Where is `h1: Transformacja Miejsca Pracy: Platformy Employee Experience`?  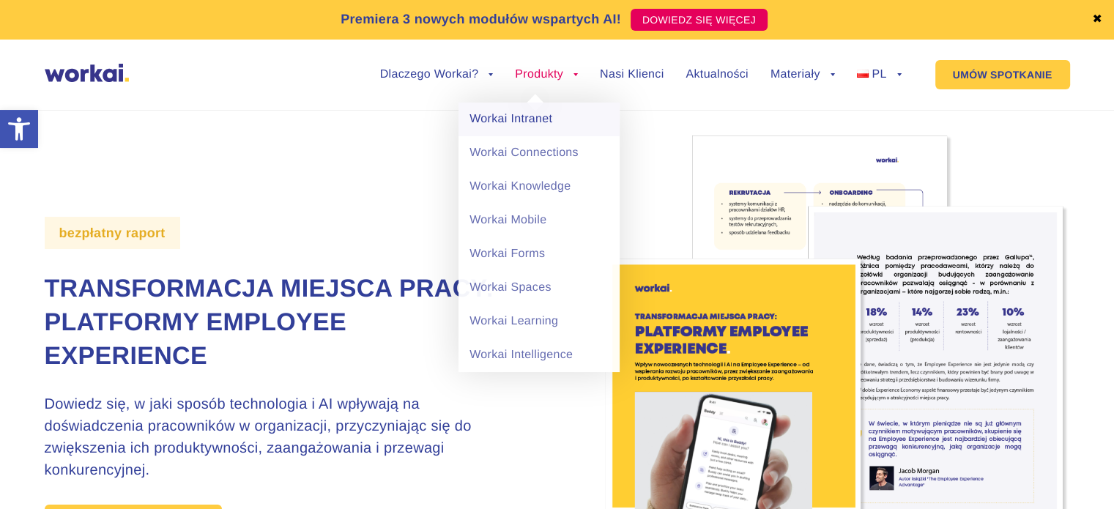
h1: Transformacja Miejsca Pracy: Platformy Employee Experience is located at coordinates (281, 323).